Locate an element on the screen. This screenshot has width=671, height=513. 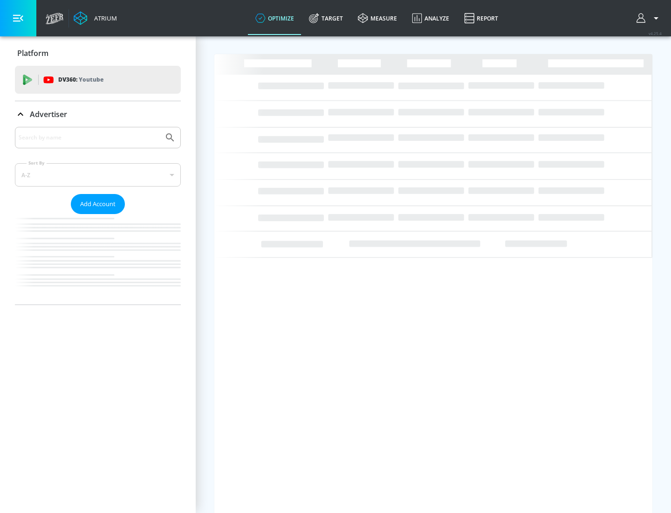
a: measure is located at coordinates (378, 18).